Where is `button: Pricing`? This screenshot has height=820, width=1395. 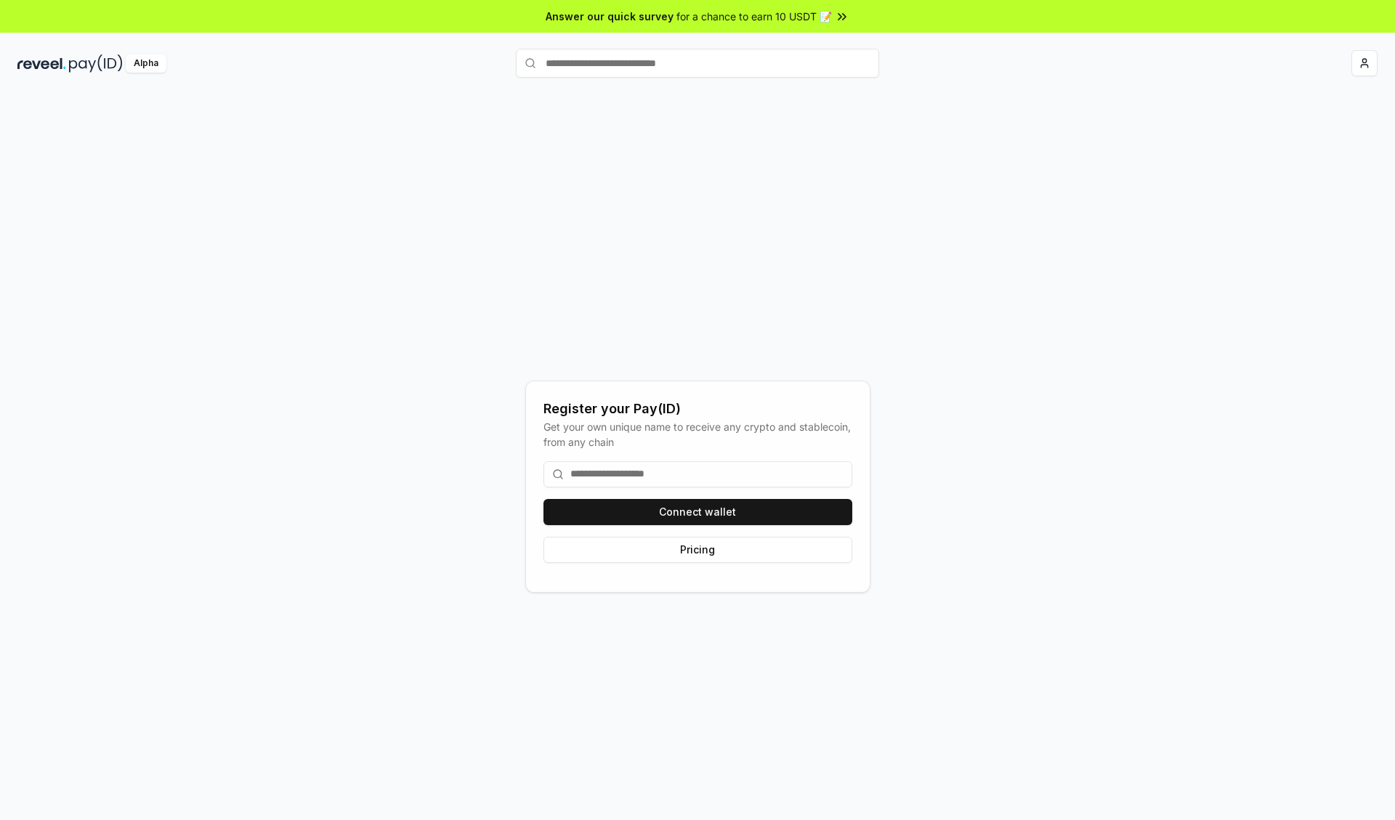 button: Pricing is located at coordinates (698, 550).